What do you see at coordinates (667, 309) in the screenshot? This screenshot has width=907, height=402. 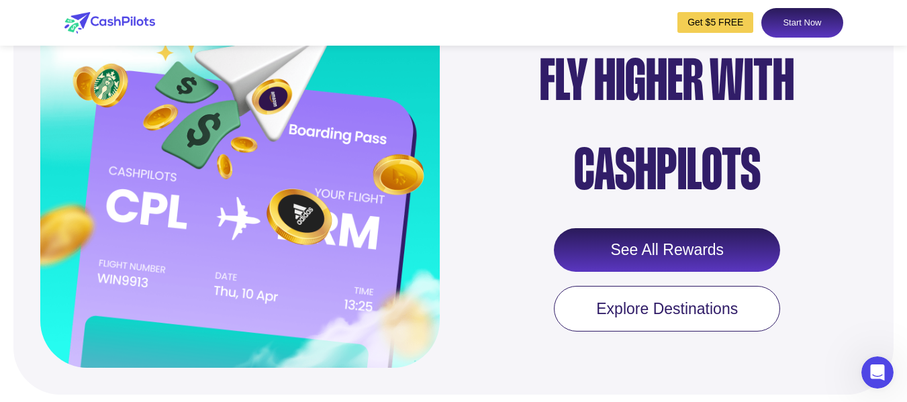 I see `a: Explore Destinations` at bounding box center [667, 309].